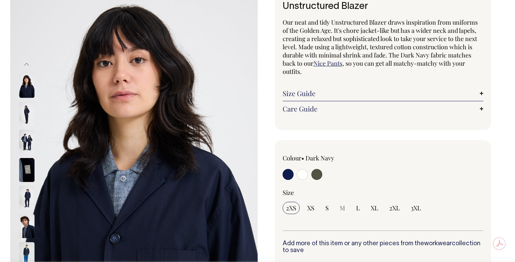  Describe the element at coordinates (311, 208) in the screenshot. I see `span: XS` at that location.